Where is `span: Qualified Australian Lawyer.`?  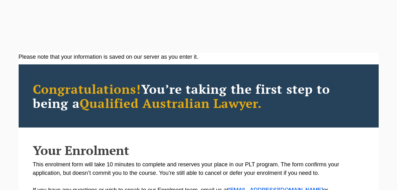
span: Qualified Australian Lawyer. is located at coordinates (171, 103).